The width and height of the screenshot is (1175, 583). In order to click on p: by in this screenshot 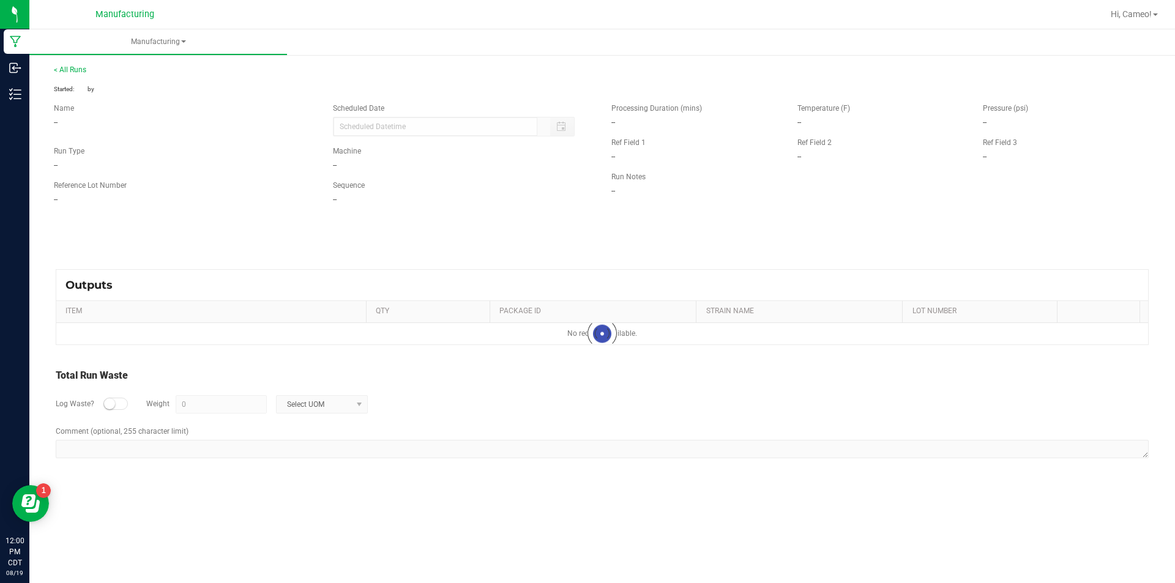, I will do `click(323, 89)`.